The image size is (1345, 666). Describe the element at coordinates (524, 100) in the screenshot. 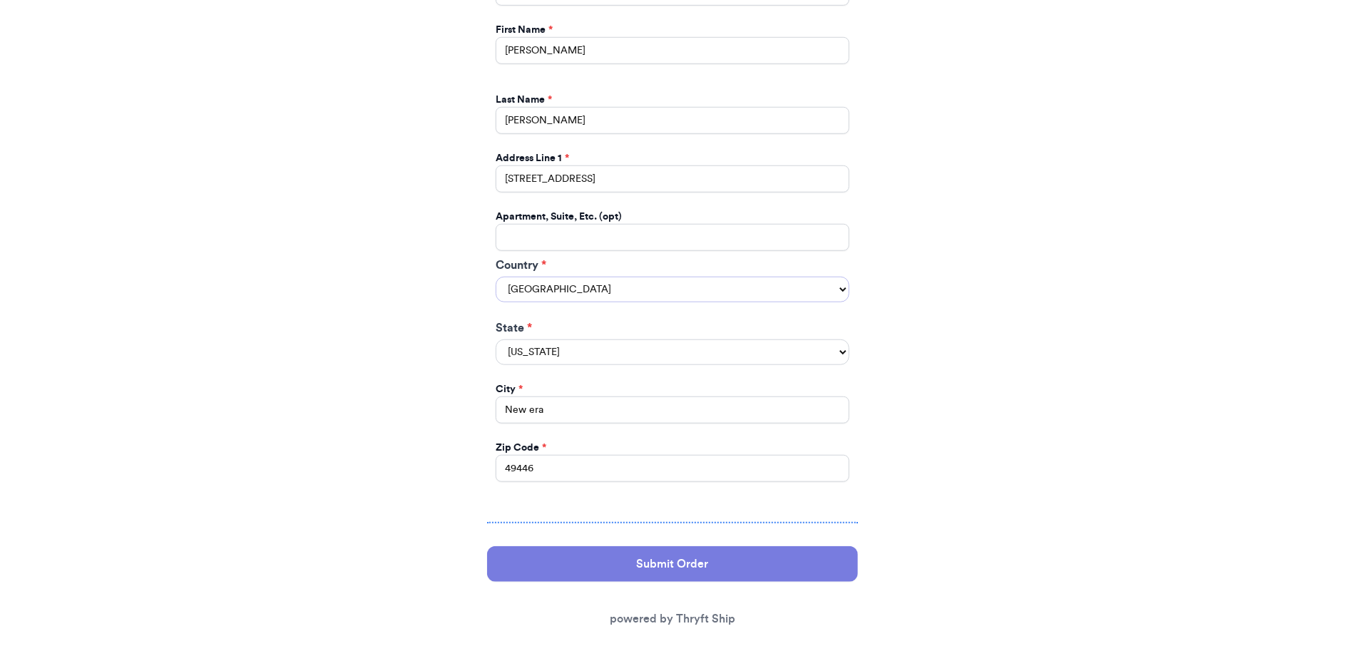

I see `label: Last Name` at that location.